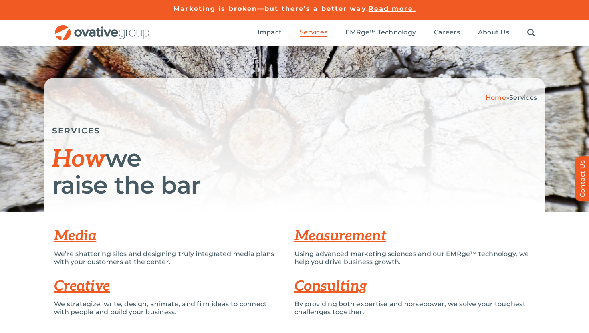 This screenshot has width=589, height=333. What do you see at coordinates (495, 97) in the screenshot?
I see `a: Home` at bounding box center [495, 97].